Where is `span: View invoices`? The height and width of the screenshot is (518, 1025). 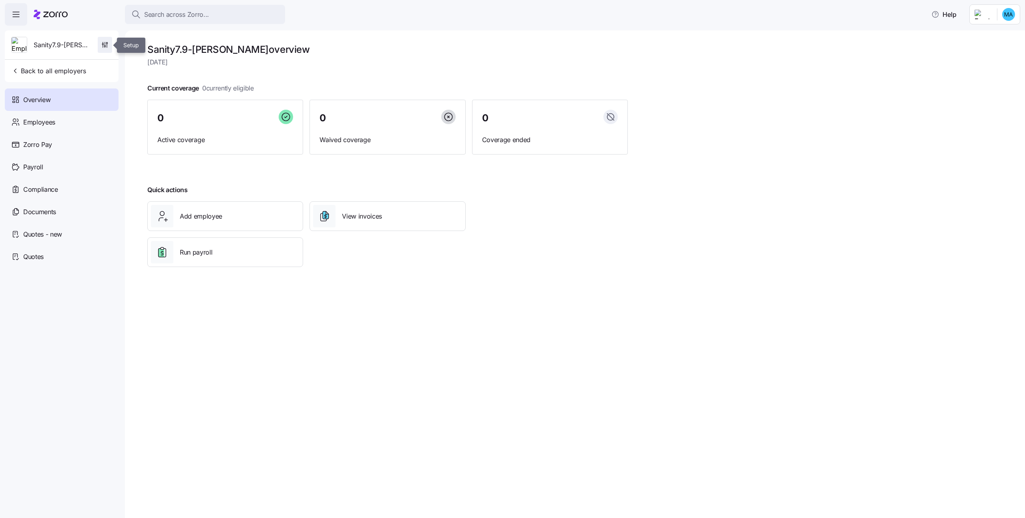 span: View invoices is located at coordinates (362, 216).